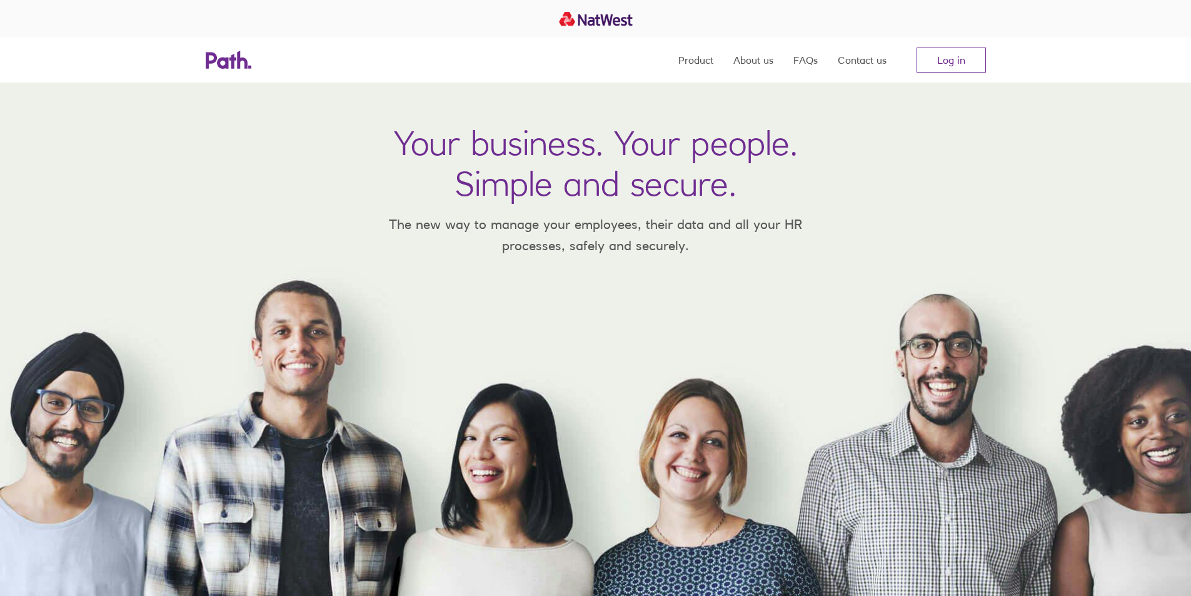  What do you see at coordinates (951, 60) in the screenshot?
I see `a: Log in` at bounding box center [951, 60].